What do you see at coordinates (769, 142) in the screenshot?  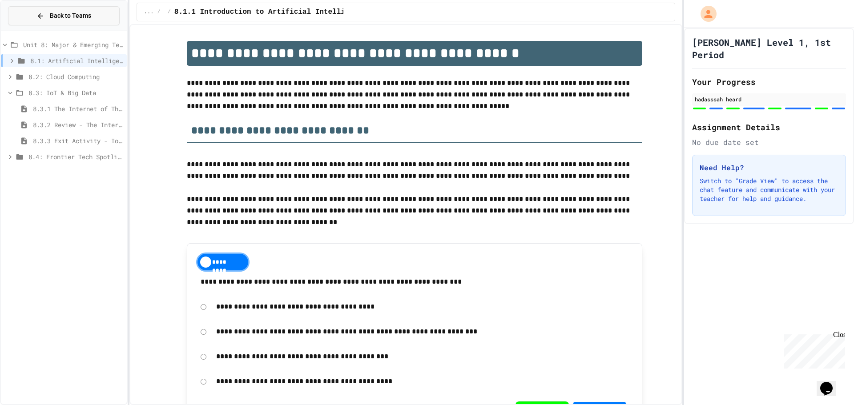 I see `div: No due date set` at bounding box center [769, 142].